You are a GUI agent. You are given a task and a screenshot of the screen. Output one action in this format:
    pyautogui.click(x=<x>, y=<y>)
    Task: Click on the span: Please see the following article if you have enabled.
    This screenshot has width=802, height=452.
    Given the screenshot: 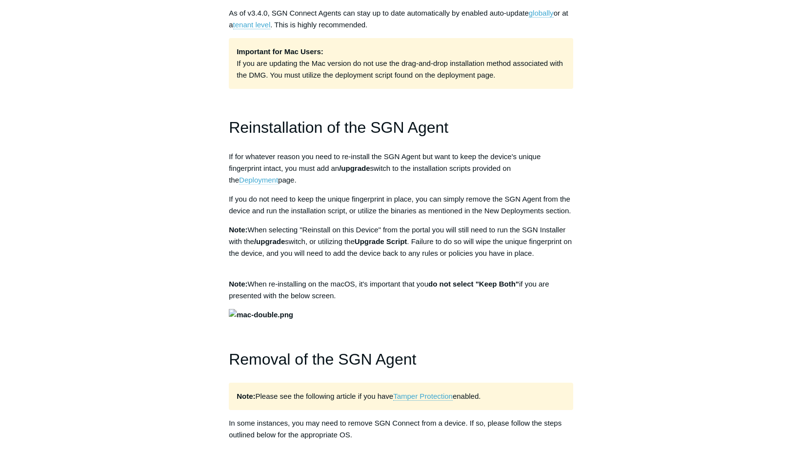 What is the action you would take?
    pyautogui.click(x=359, y=396)
    